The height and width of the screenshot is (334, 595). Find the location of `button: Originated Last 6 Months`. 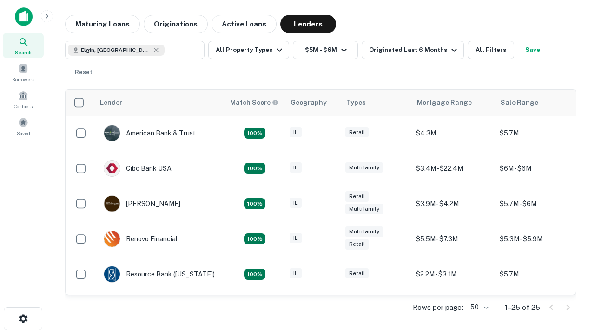

button: Originated Last 6 Months is located at coordinates (412, 50).